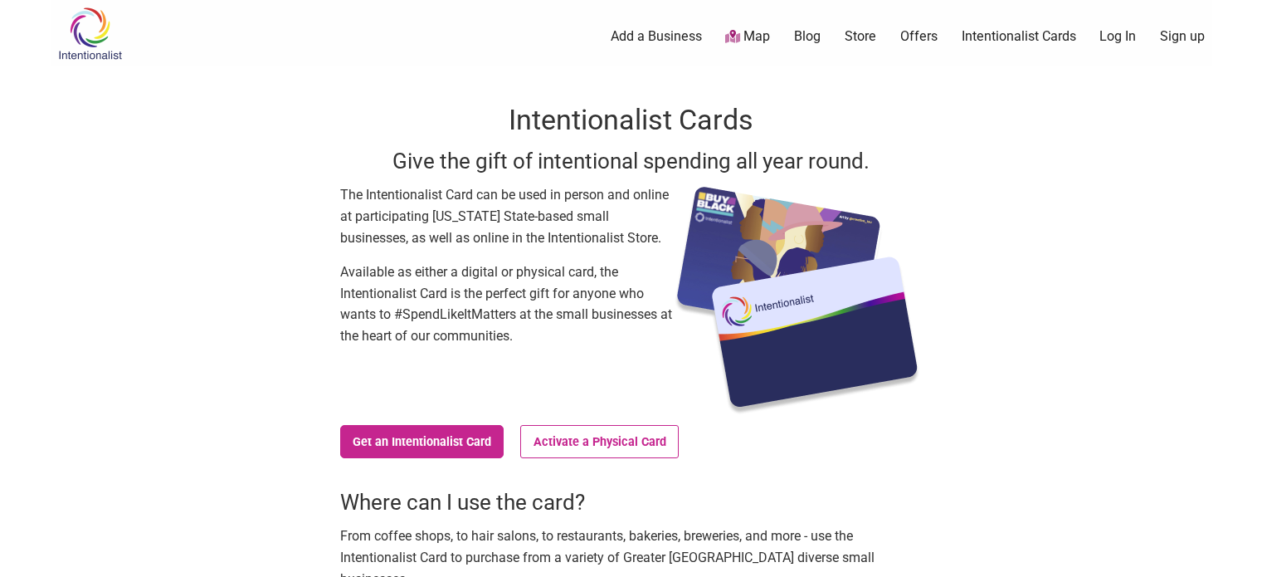  I want to click on h3: Give the gift of intentional spending all year round., so click(631, 161).